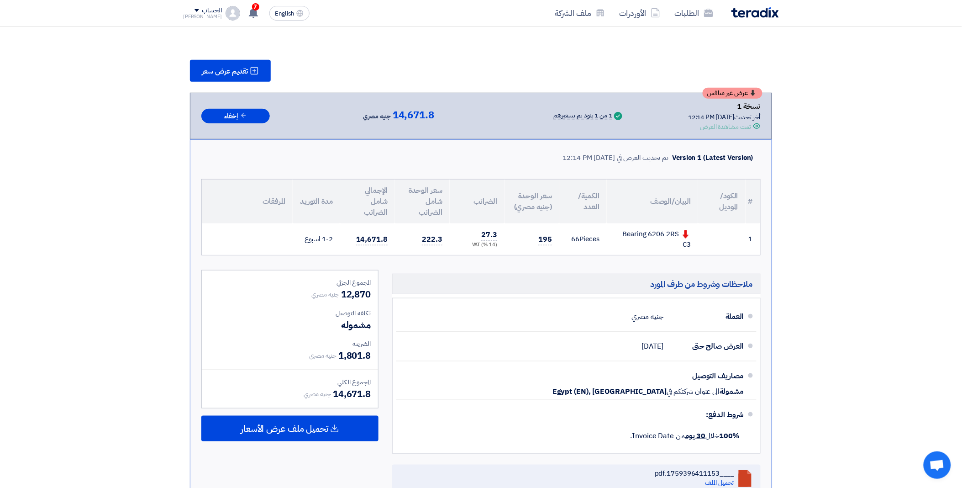 The width and height of the screenshot is (962, 488). Describe the element at coordinates (225, 71) in the screenshot. I see `span: تقديم عرض سعر` at that location.